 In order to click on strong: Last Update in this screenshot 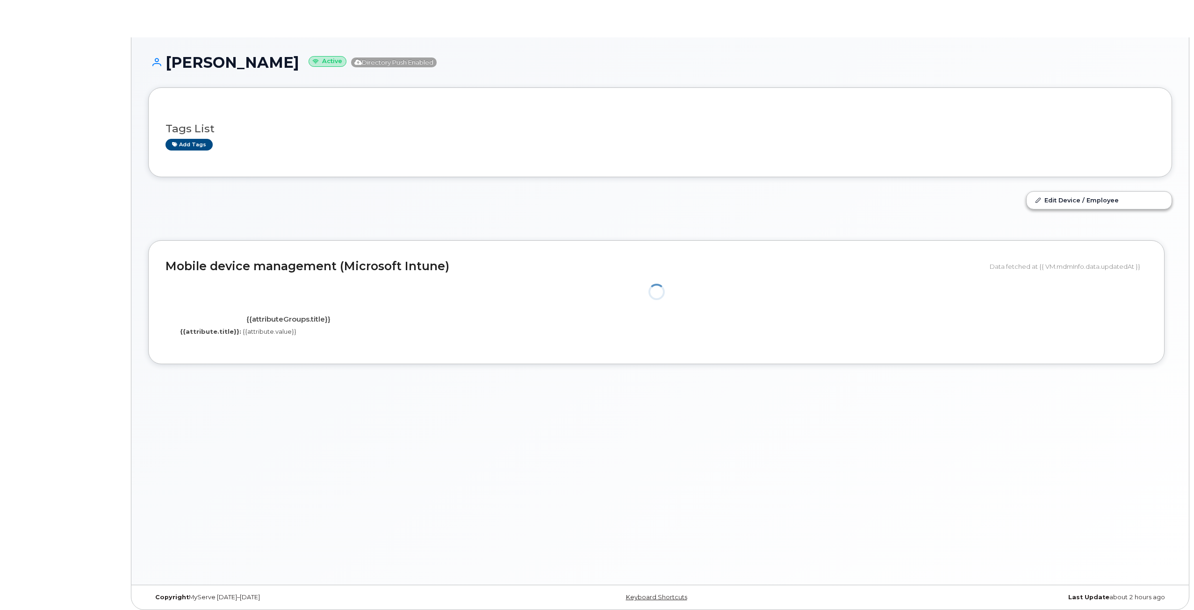, I will do `click(1089, 597)`.